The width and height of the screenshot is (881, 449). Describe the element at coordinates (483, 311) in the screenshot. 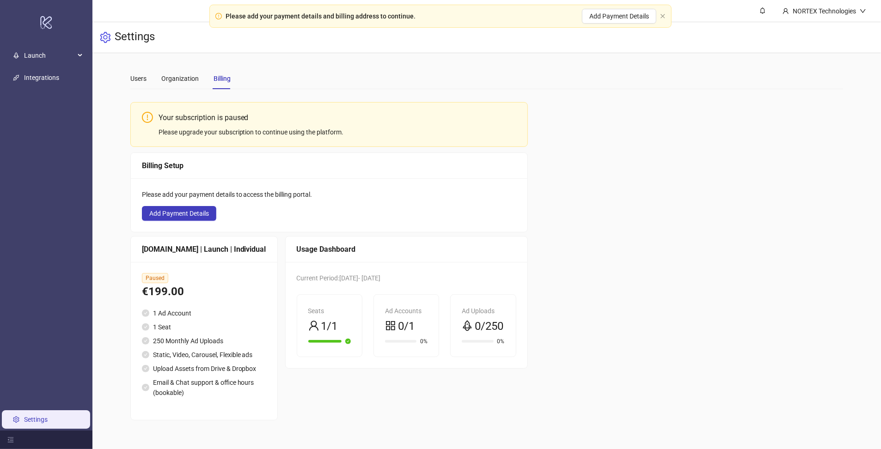

I see `div: Ad Uploads` at that location.